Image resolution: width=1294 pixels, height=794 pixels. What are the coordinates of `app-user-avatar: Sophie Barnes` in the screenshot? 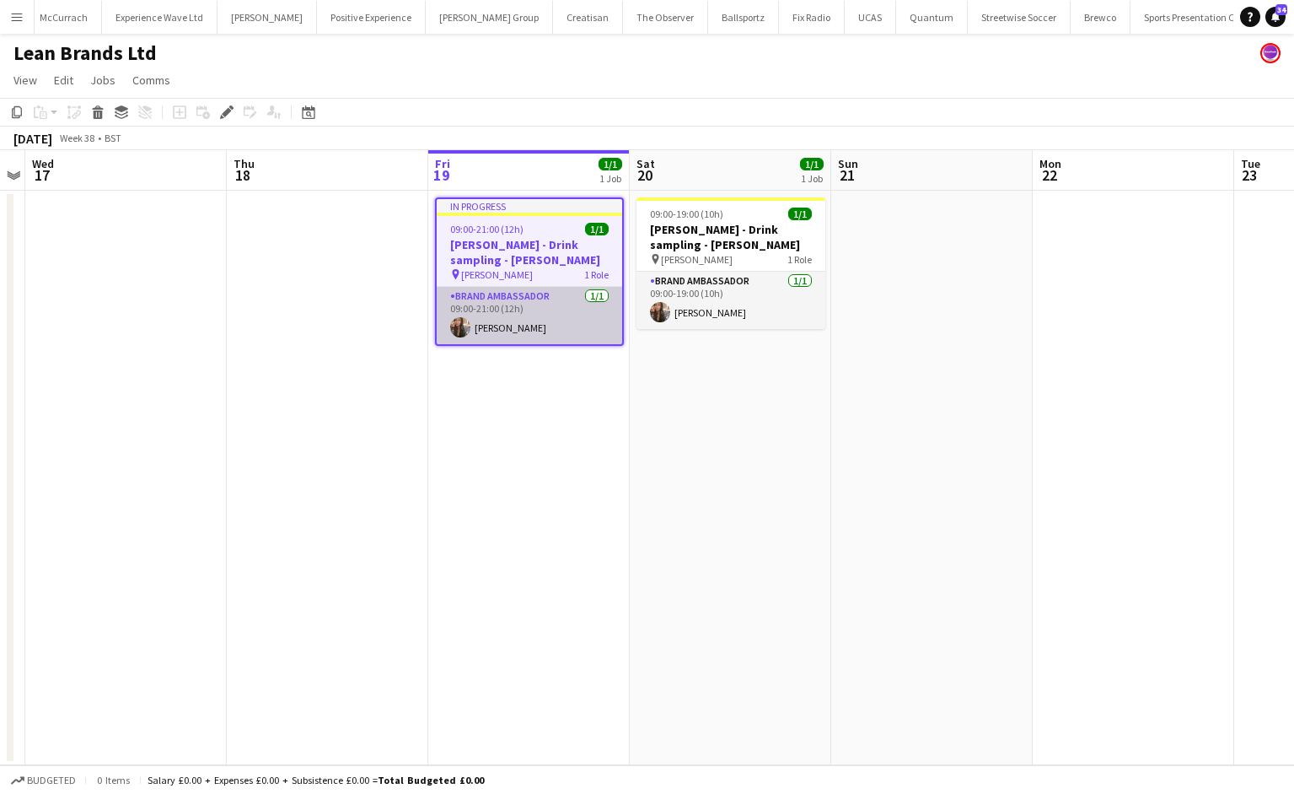 It's located at (1271, 53).